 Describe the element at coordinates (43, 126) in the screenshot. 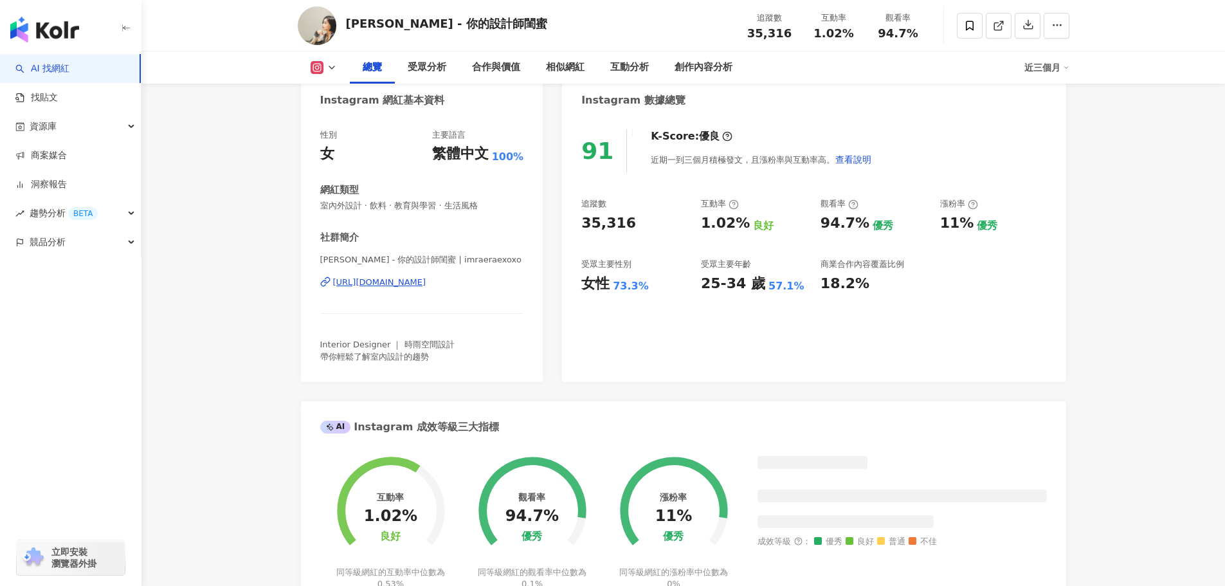

I see `span: 資源庫` at that location.